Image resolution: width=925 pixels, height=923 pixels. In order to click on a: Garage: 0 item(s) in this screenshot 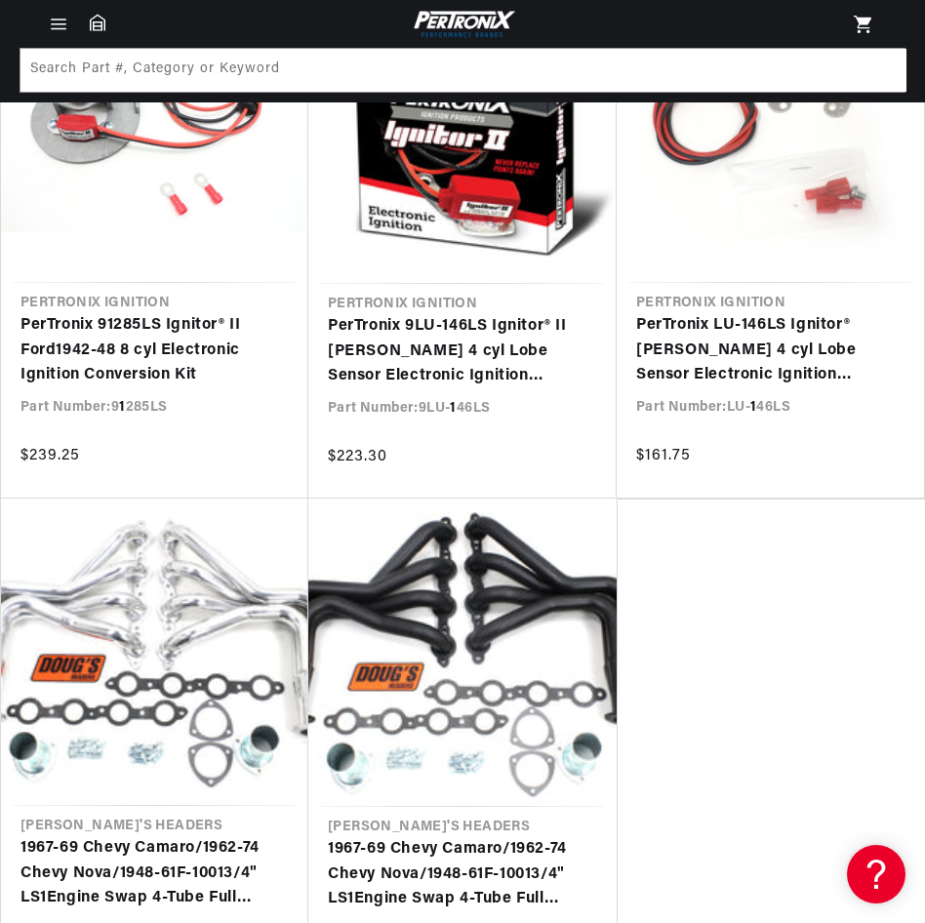, I will do `click(98, 22)`.